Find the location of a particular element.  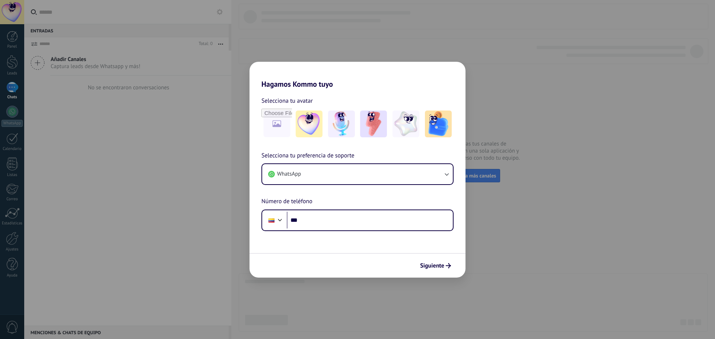

span: Selecciona tu avatar is located at coordinates (287, 101).